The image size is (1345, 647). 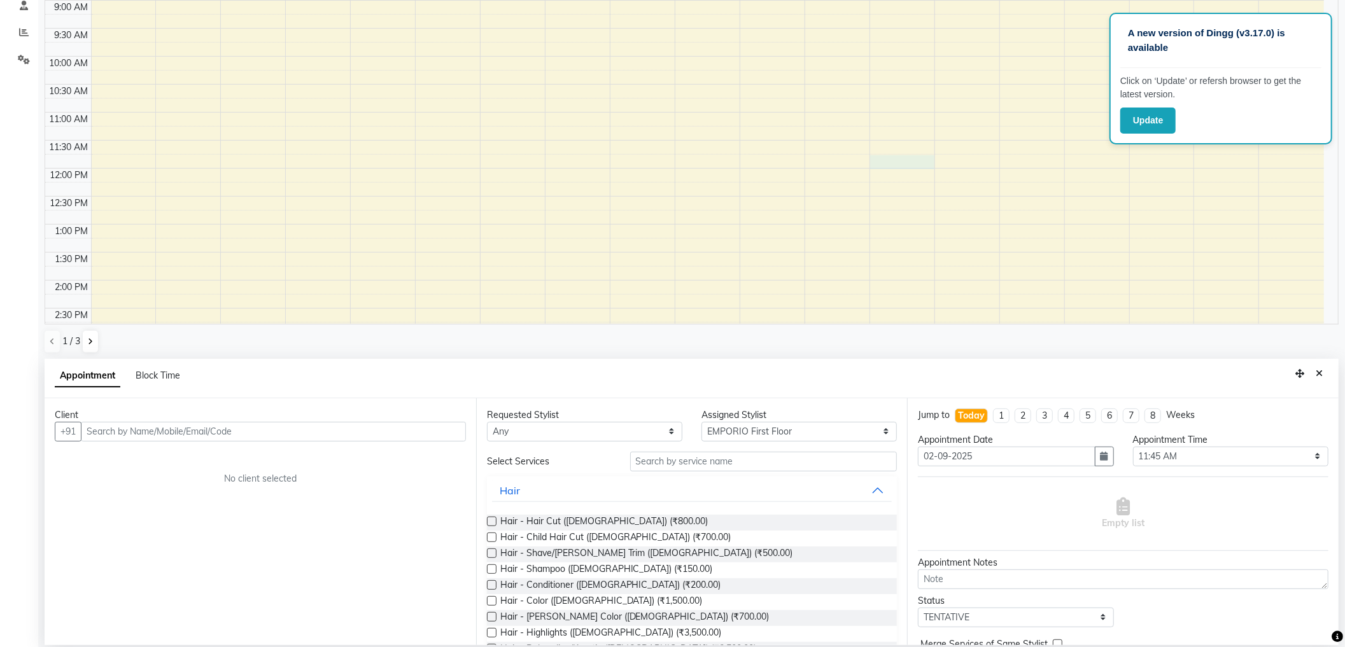 I want to click on button: Hair, so click(x=692, y=491).